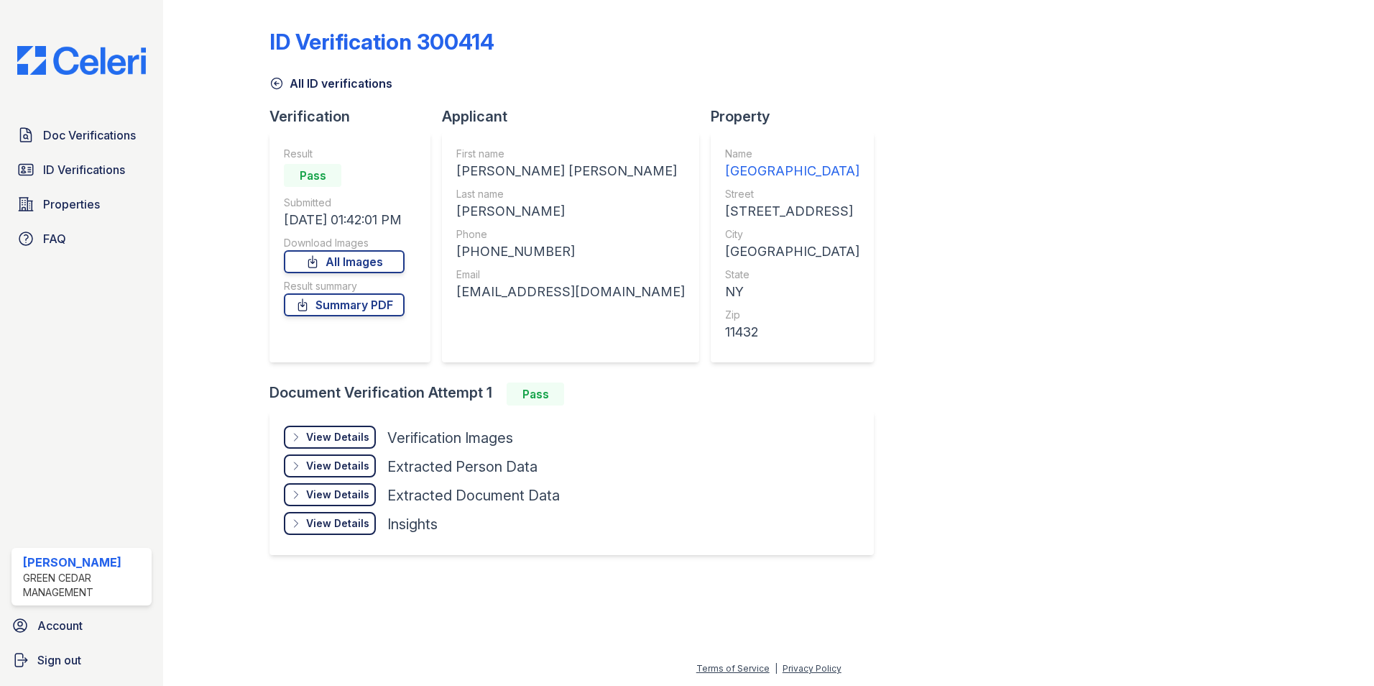 This screenshot has width=1374, height=686. Describe the element at coordinates (81, 170) in the screenshot. I see `a: ID Verifications` at that location.